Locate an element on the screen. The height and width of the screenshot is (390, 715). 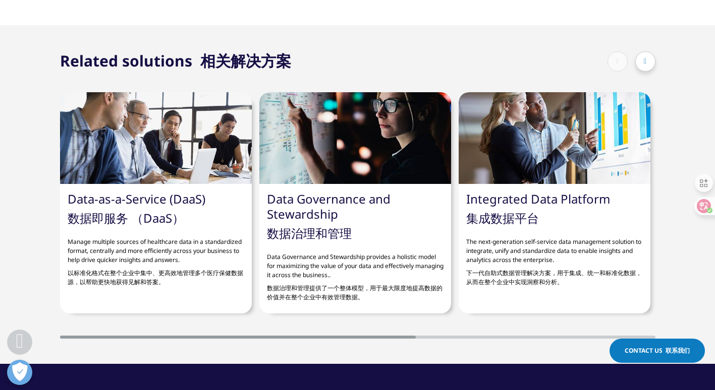
font: 数据即服务 （DaaS） is located at coordinates (126, 218).